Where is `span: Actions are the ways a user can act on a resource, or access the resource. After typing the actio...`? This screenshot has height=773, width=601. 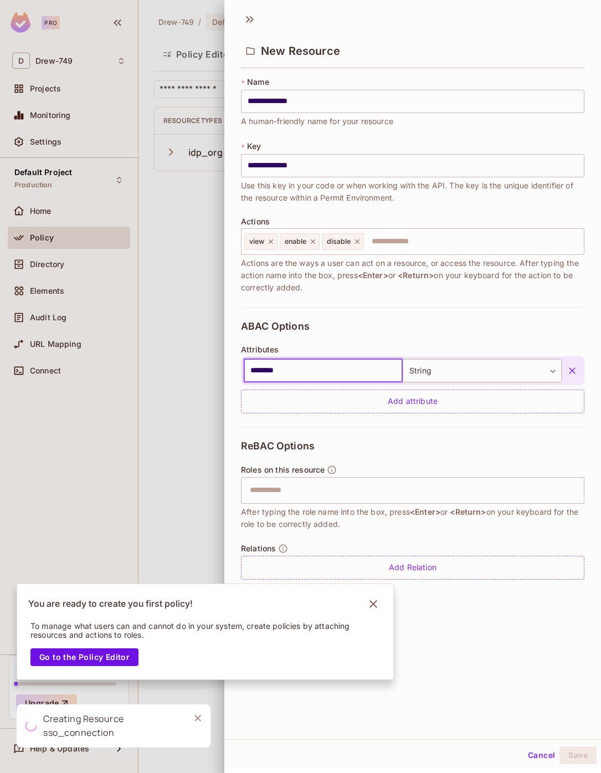 span: Actions are the ways a user can act on a resource, or access the resource. After typing the actio... is located at coordinates (413, 275).